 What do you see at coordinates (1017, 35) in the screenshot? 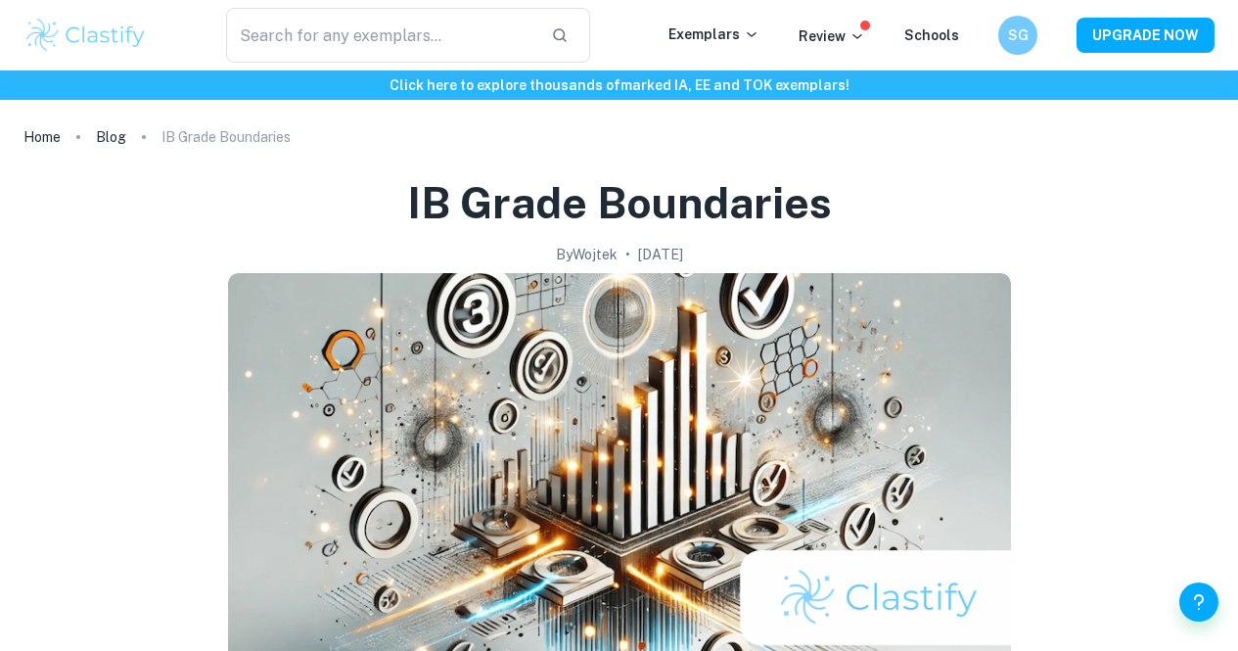
I see `h6: SG` at bounding box center [1017, 35].